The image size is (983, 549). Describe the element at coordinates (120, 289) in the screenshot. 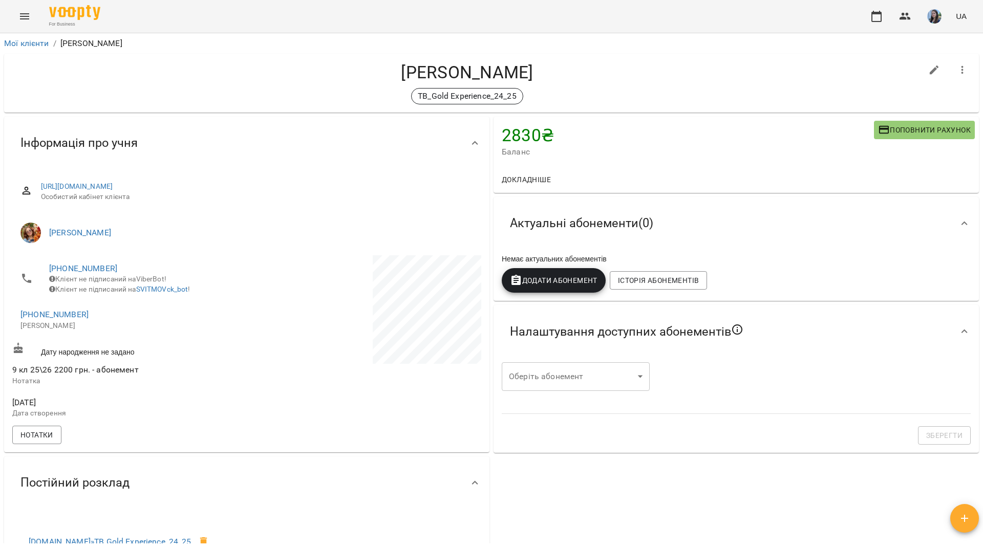

I see `span: Клієнт не підписаний на !` at that location.